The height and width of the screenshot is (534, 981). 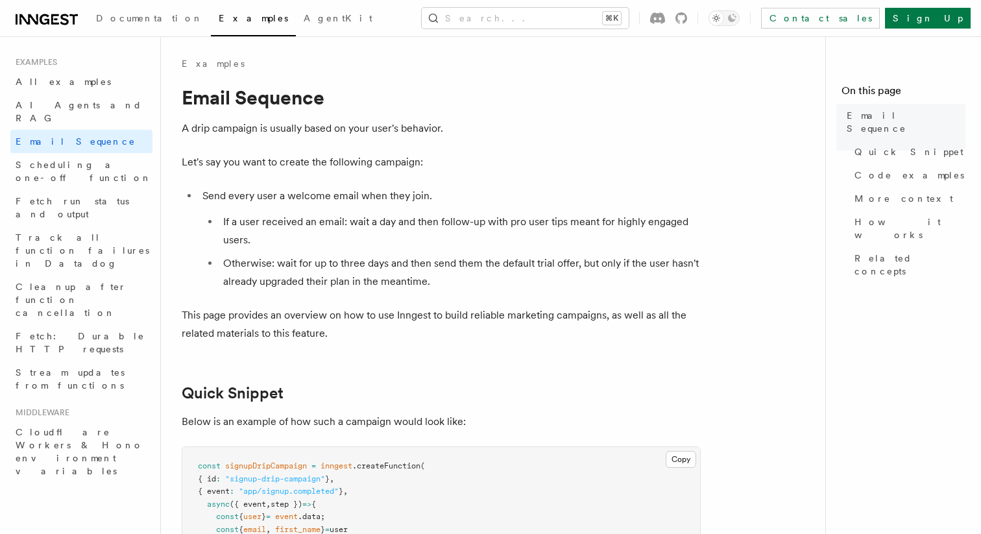 What do you see at coordinates (79, 451) in the screenshot?
I see `span: Cloudflare Workers & Hono environment variables` at bounding box center [79, 451].